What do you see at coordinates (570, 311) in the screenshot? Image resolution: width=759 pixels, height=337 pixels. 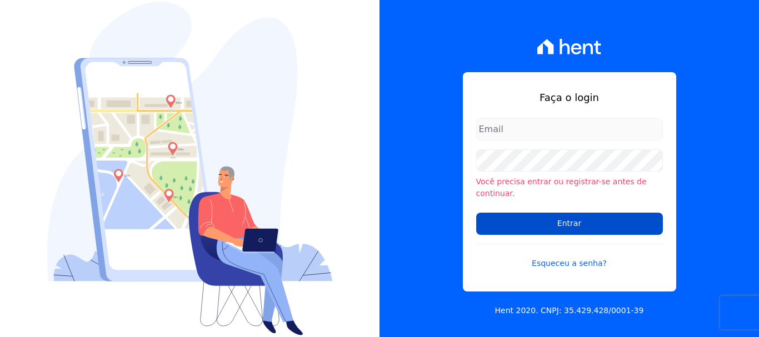 I see `p: Hent 2020. CNPJ: 35.429.428/0001-39` at bounding box center [570, 311].